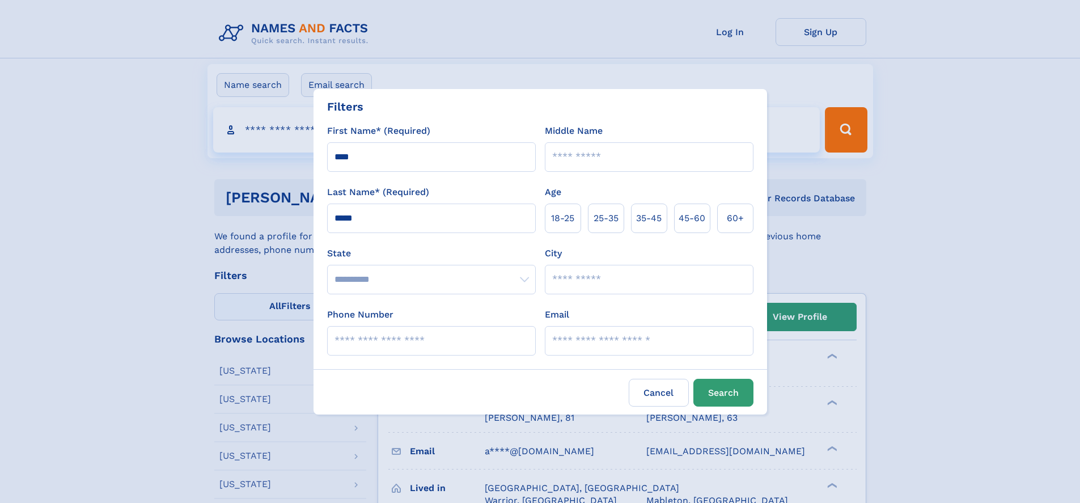 Image resolution: width=1080 pixels, height=503 pixels. Describe the element at coordinates (724, 392) in the screenshot. I see `button: Search` at that location.